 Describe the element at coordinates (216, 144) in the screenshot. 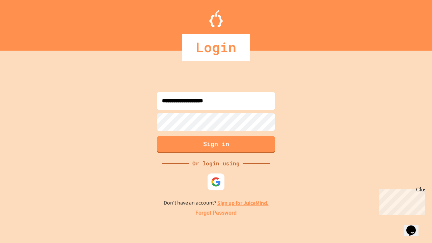

I see `button: Sign in` at that location.